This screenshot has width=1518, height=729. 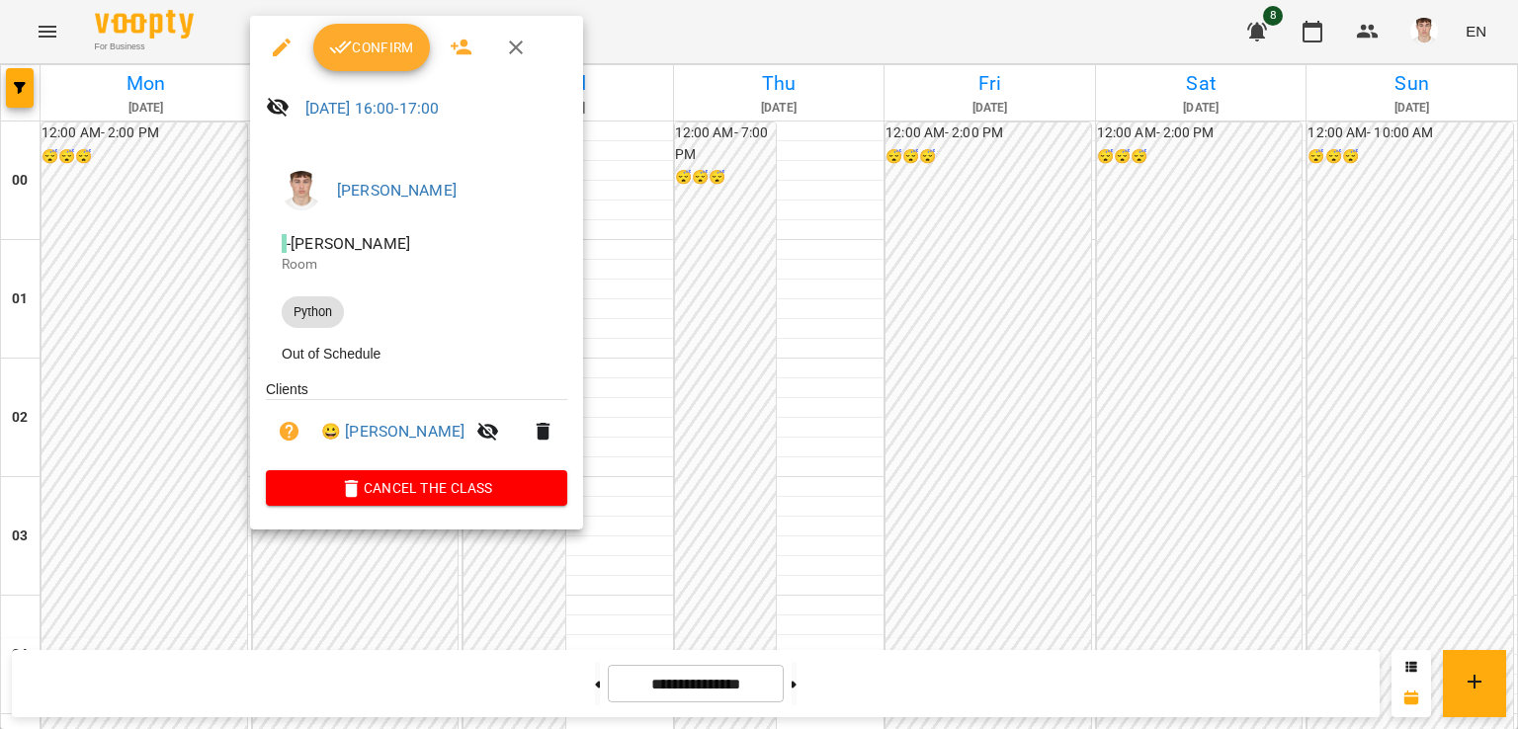 What do you see at coordinates (416, 488) in the screenshot?
I see `span: Cancel the class` at bounding box center [416, 488].